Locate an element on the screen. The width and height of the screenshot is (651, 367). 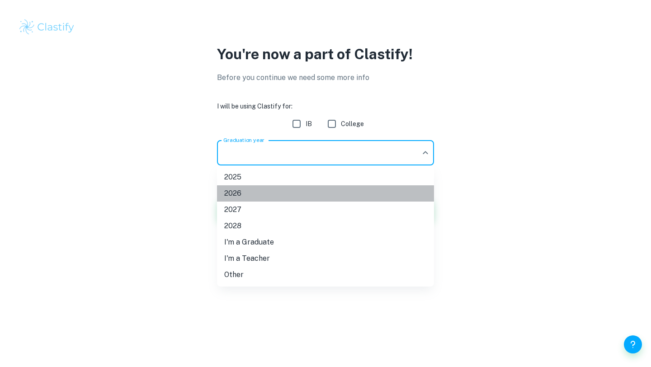
li: Other is located at coordinates (325, 275).